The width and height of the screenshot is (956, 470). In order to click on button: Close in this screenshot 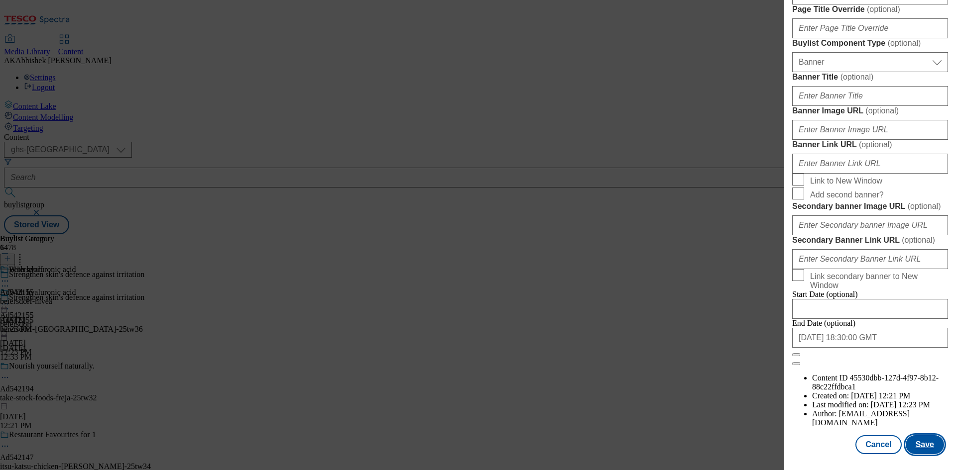, I will do `click(796, 355)`.